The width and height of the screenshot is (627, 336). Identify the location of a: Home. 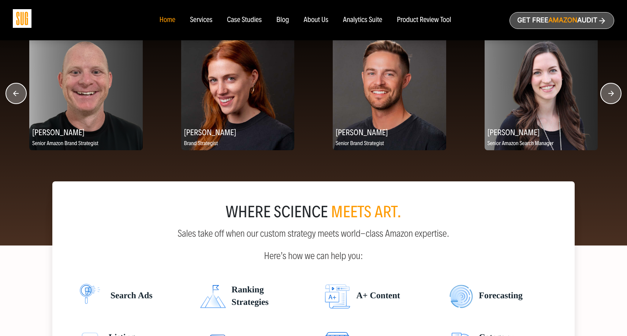
(167, 20).